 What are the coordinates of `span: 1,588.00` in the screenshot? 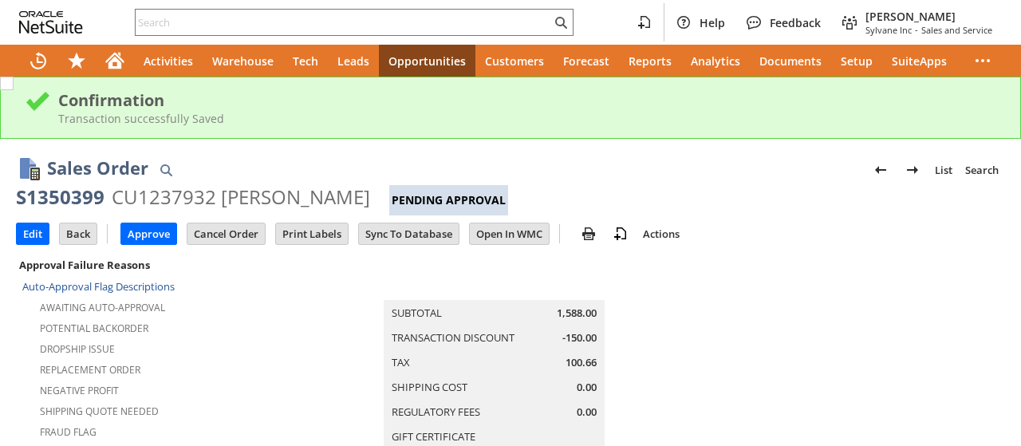 It's located at (577, 313).